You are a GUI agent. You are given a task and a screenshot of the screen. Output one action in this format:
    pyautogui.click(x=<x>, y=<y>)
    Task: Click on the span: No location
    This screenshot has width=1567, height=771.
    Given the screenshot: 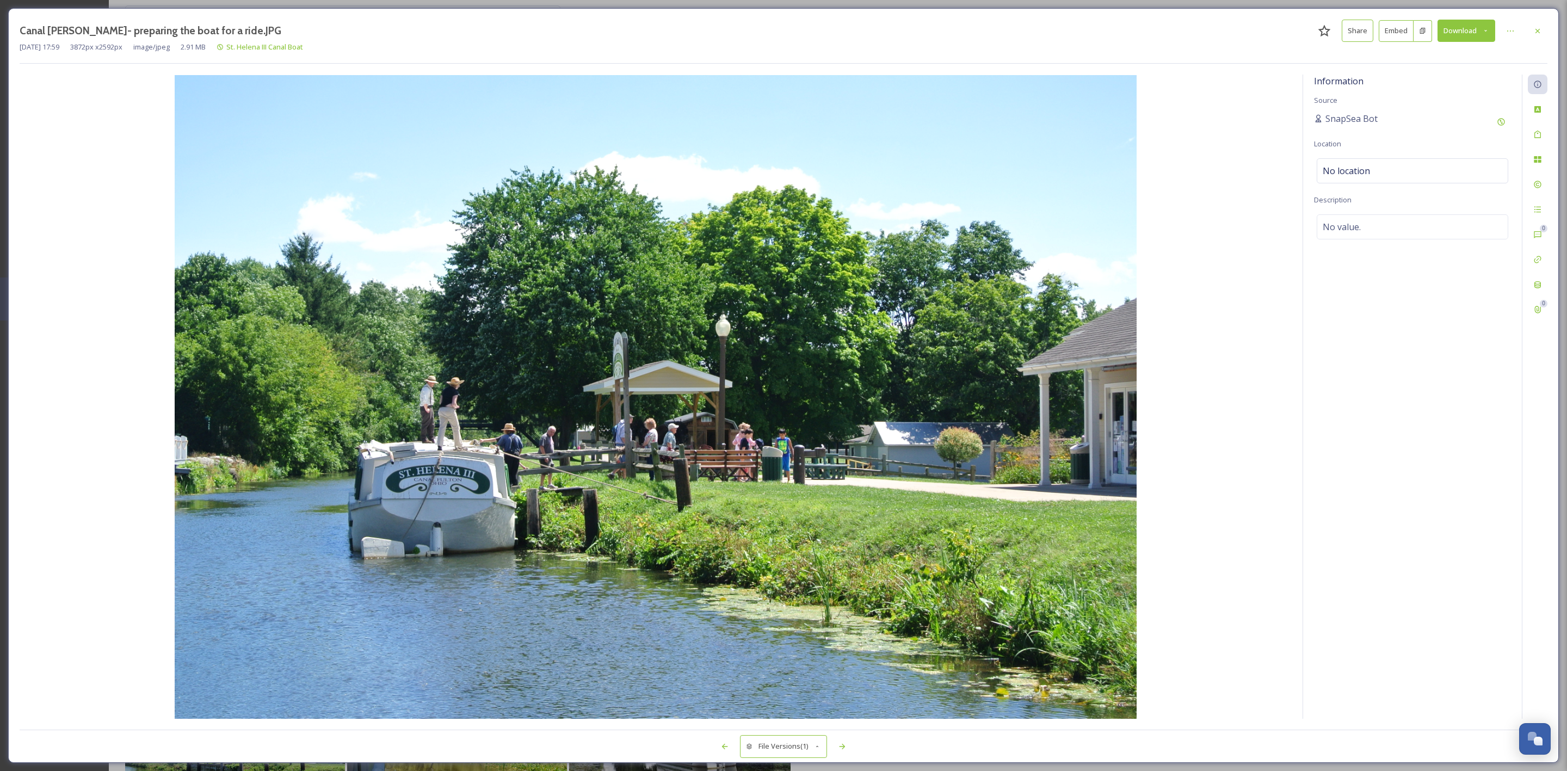 What is the action you would take?
    pyautogui.click(x=1346, y=171)
    